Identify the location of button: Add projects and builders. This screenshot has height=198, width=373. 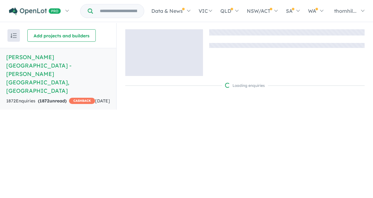
(62, 35).